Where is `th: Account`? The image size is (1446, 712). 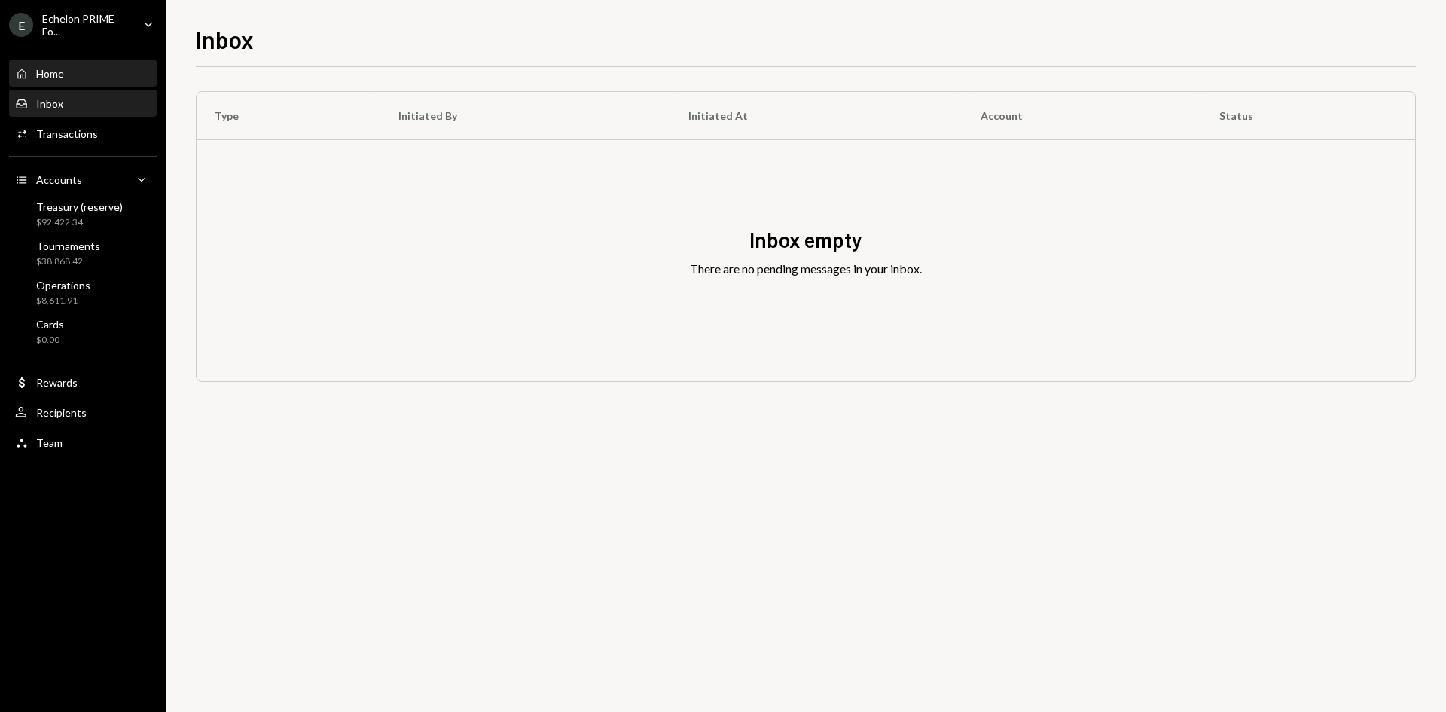
th: Account is located at coordinates (1081, 116).